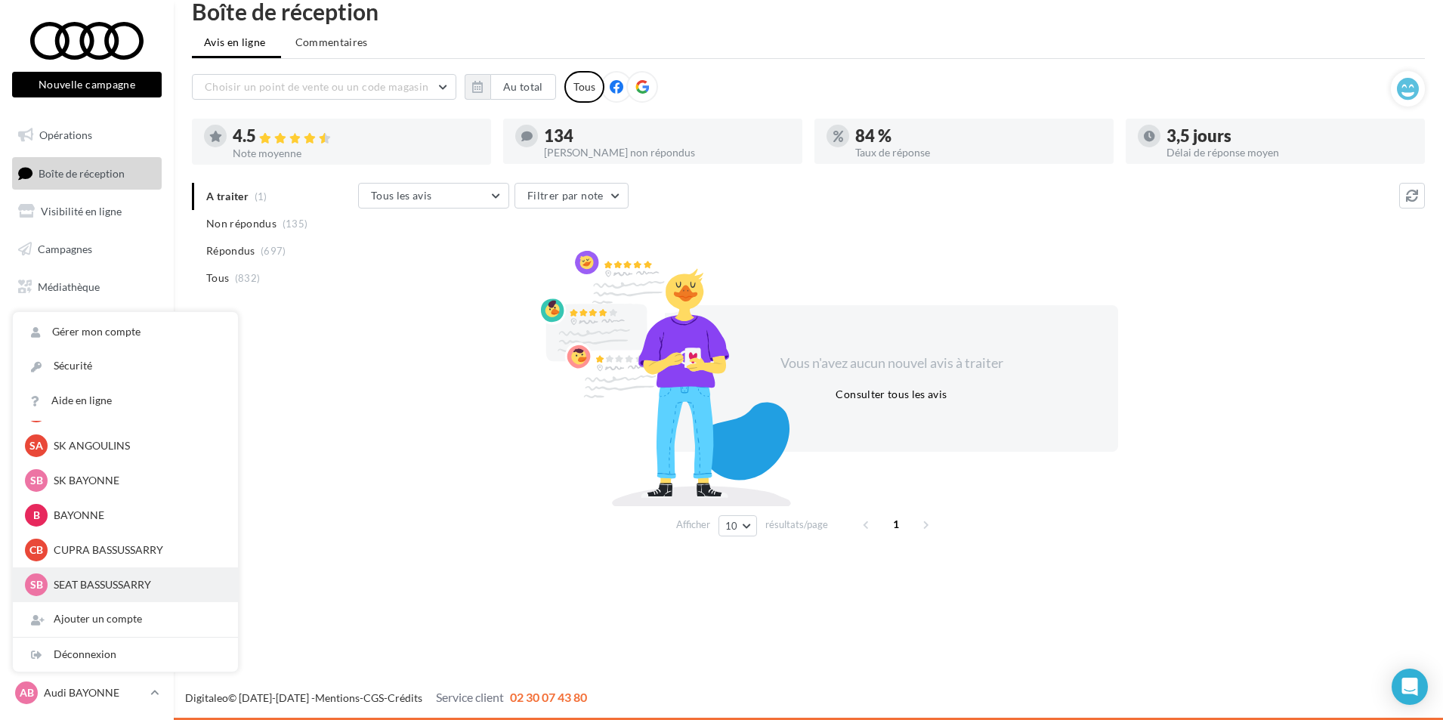  Describe the element at coordinates (125, 400) in the screenshot. I see `a: Aide en ligne` at that location.